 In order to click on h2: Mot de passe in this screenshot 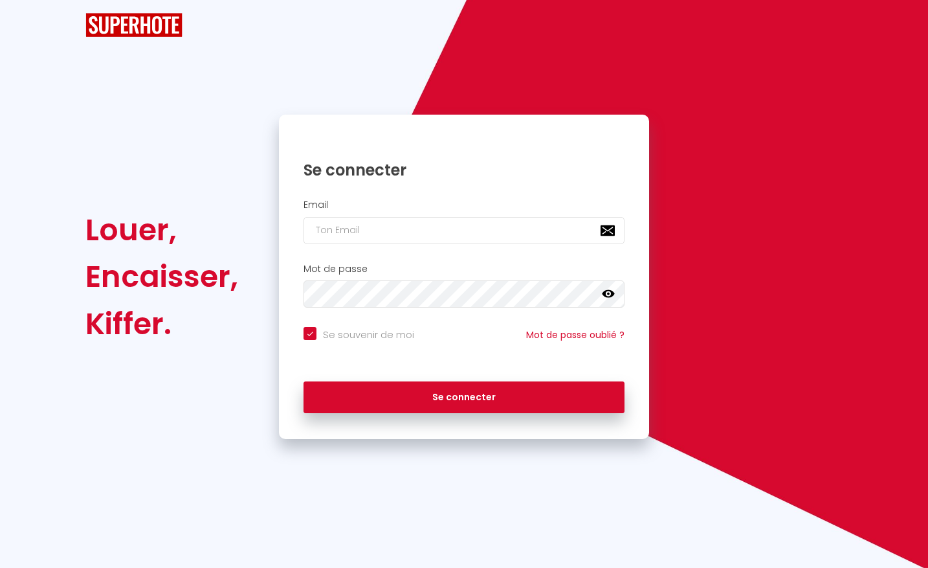, I will do `click(464, 269)`.